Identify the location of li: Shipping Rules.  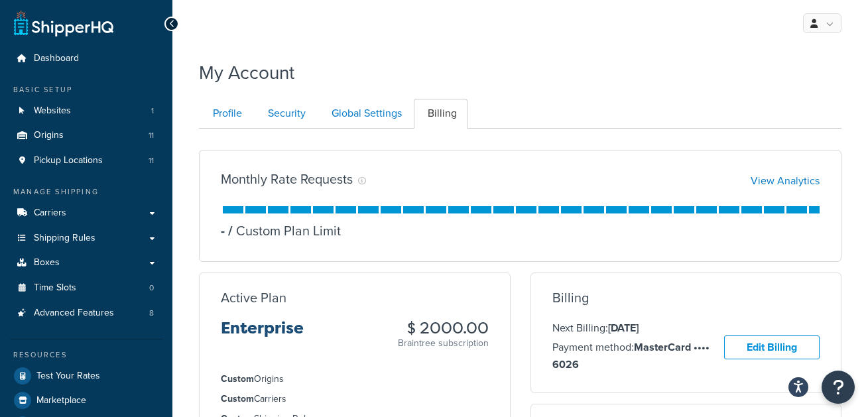
(86, 238).